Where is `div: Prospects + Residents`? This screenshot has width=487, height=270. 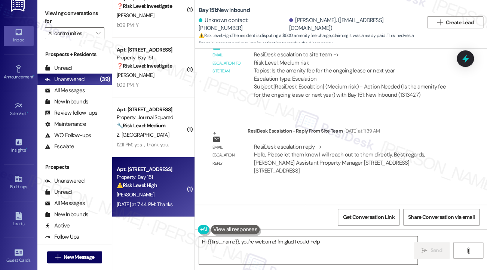
div: Prospects + Residents is located at coordinates (74, 54).